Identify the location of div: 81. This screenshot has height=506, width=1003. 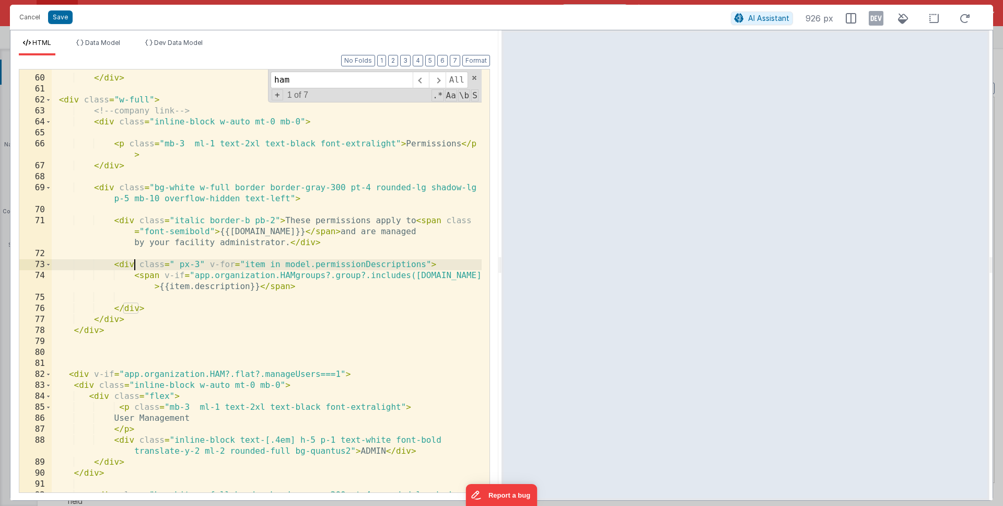
(36, 363).